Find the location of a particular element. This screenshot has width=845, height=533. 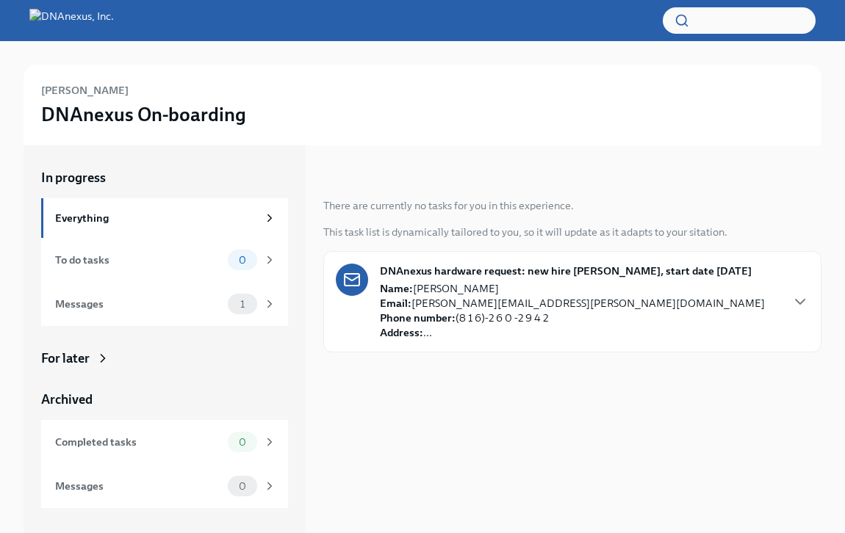

div: To do tasks is located at coordinates (138, 260).